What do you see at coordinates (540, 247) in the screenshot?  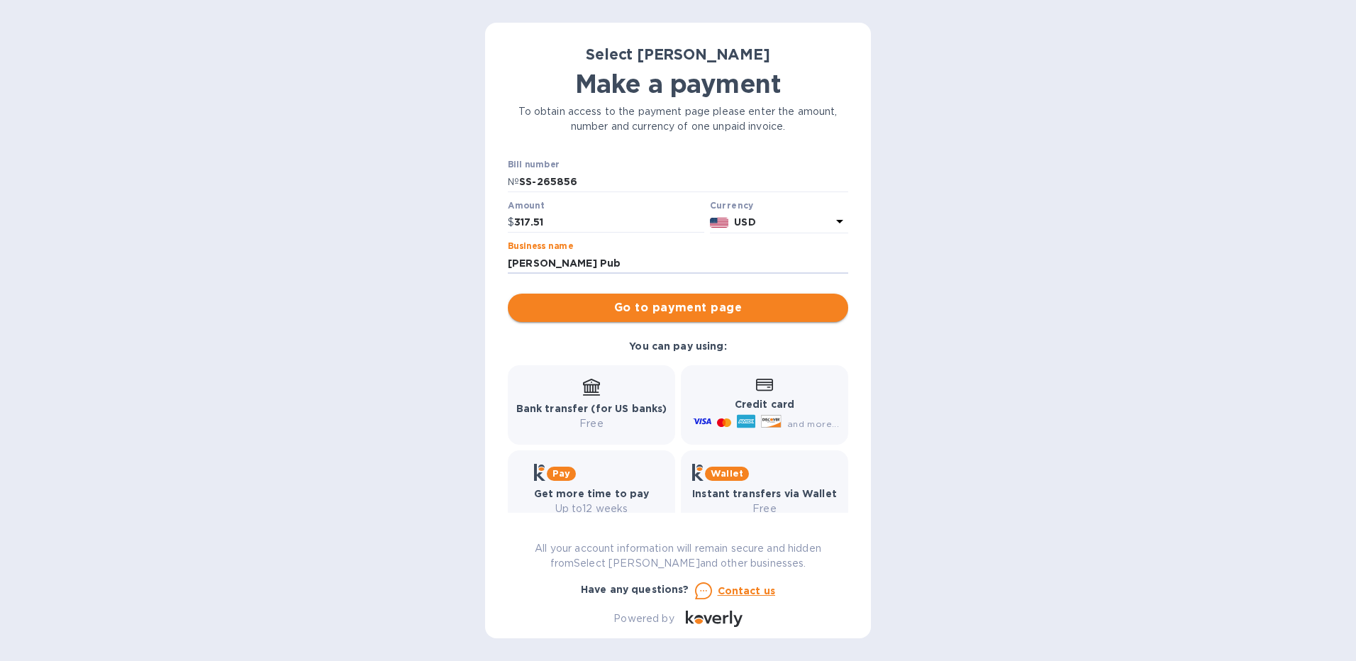 I see `label: Business name` at bounding box center [540, 247].